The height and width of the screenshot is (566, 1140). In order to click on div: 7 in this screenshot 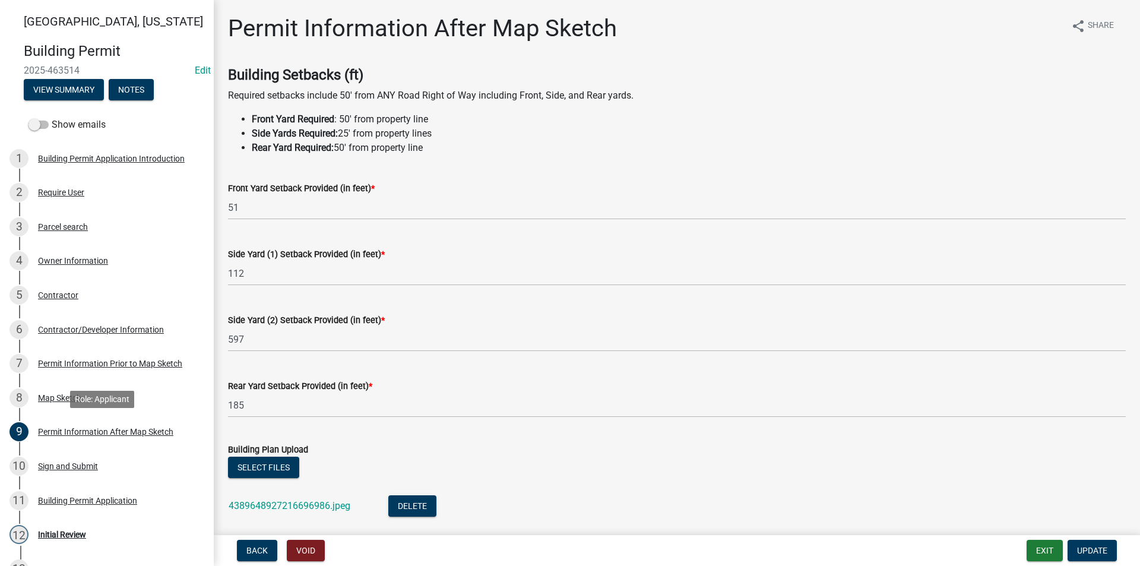, I will do `click(19, 363)`.